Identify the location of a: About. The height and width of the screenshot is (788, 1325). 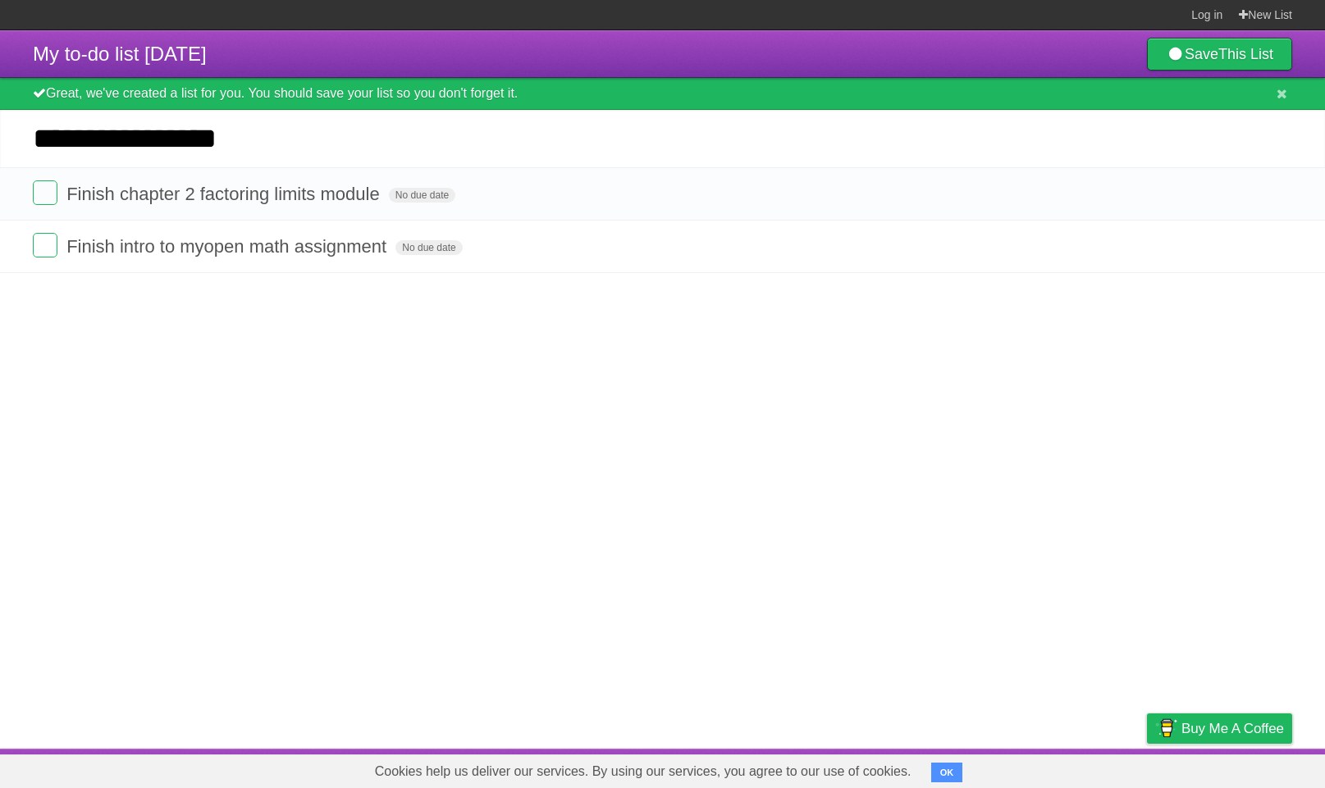
(946, 769).